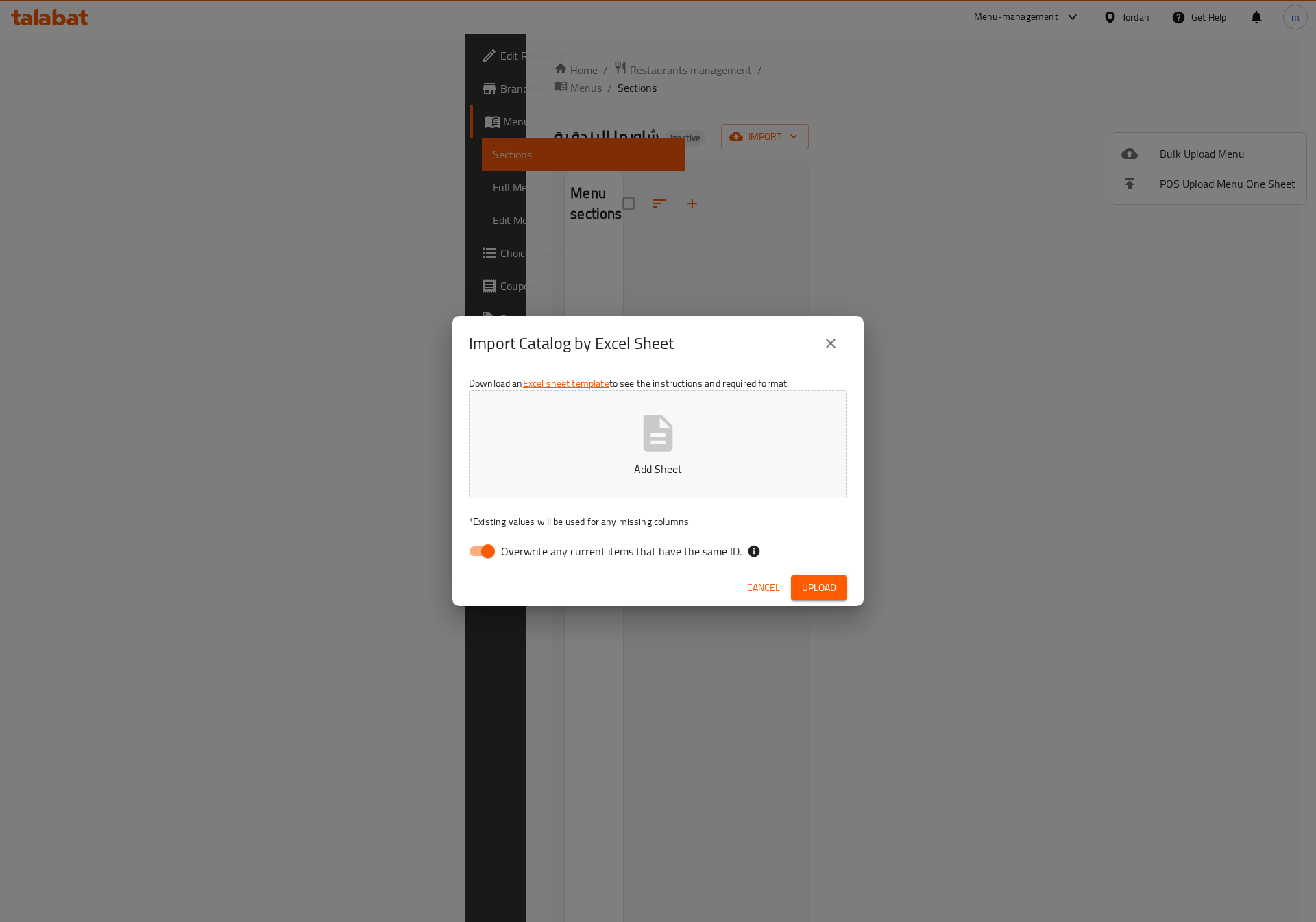 The width and height of the screenshot is (1316, 922). What do you see at coordinates (819, 588) in the screenshot?
I see `span: Upload` at bounding box center [819, 588].